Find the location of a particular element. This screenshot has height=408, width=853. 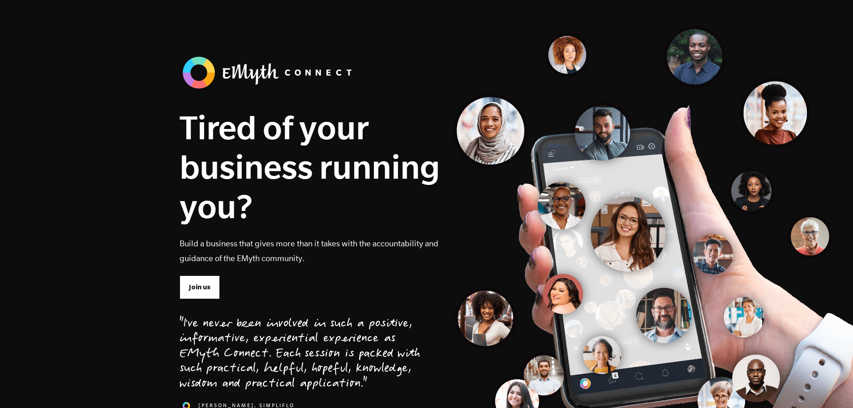

div: "I've never been involved in such a positive, informative, experiential experience as EMyth Conne... is located at coordinates (300, 355).